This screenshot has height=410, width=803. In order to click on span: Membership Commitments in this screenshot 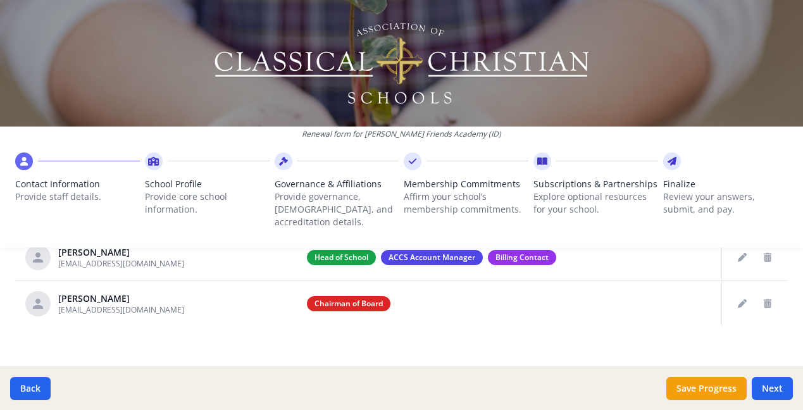, I will do `click(466, 184)`.